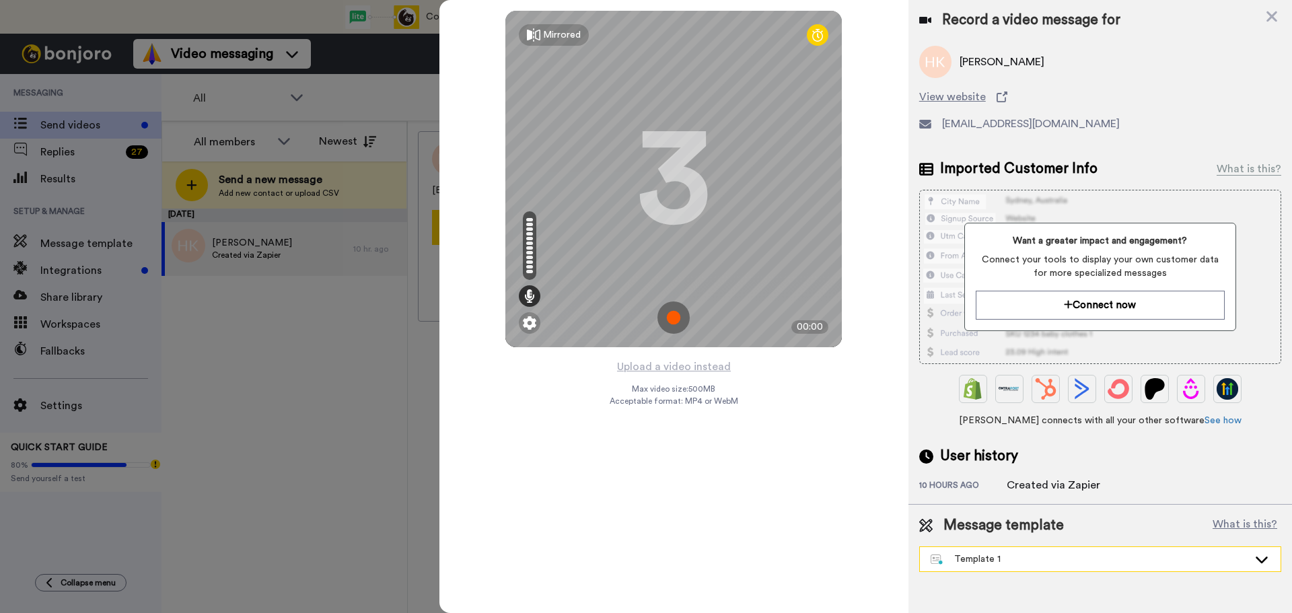  I want to click on span: Message template, so click(1003, 525).